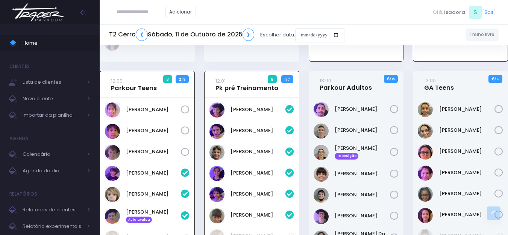 Image resolution: width=508 pixels, height=235 pixels. I want to click on span: Relatórios de clientes, so click(53, 210).